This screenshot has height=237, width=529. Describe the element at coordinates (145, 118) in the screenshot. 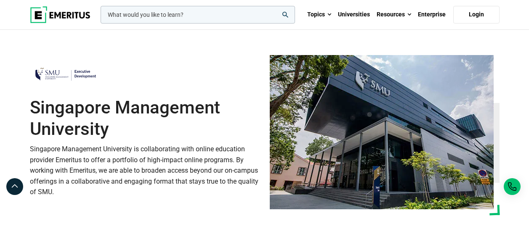

I see `h1: Singapore Management University` at that location.